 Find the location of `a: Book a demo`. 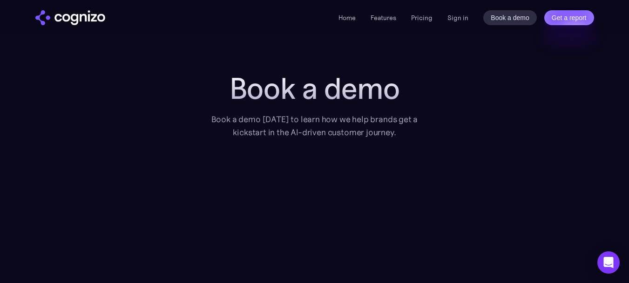

a: Book a demo is located at coordinates (510, 18).